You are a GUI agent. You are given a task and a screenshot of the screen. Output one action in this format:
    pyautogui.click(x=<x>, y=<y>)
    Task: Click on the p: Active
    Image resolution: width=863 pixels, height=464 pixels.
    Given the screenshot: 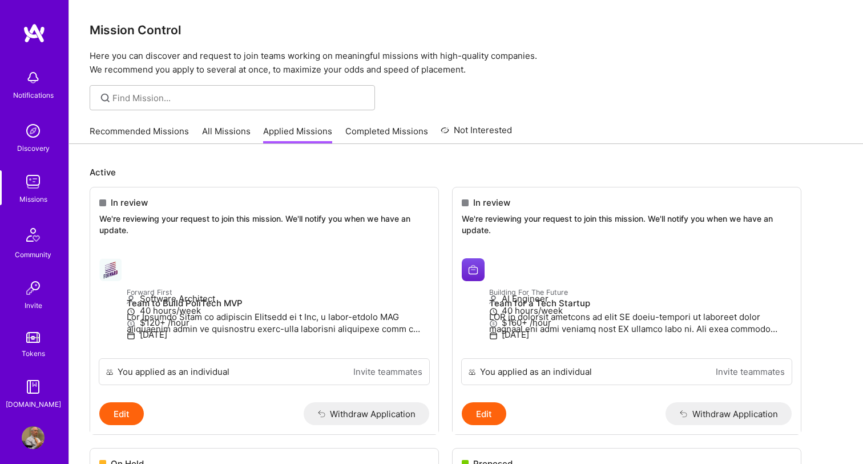 What is the action you would take?
    pyautogui.click(x=466, y=172)
    